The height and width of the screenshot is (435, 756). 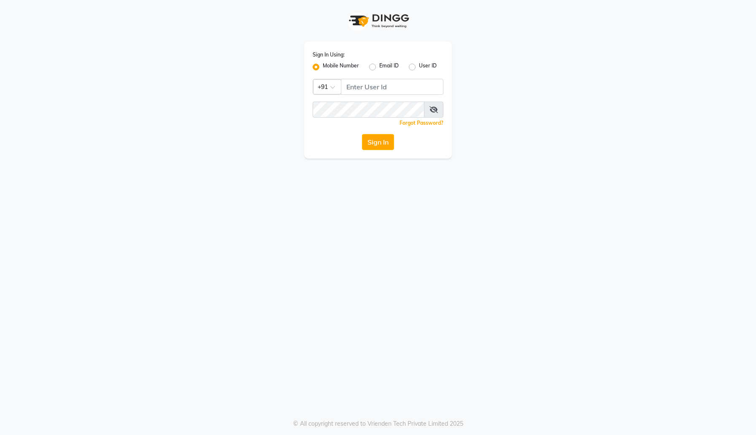 What do you see at coordinates (428, 67) in the screenshot?
I see `label: User ID` at bounding box center [428, 67].